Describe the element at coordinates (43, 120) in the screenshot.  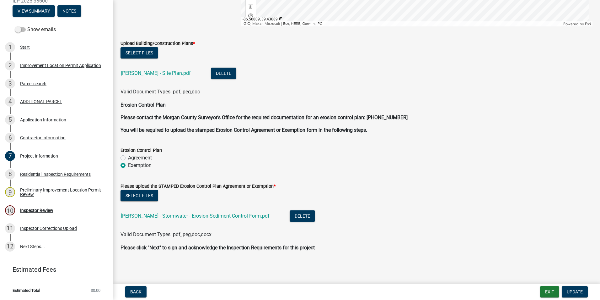
I see `div: Application Information` at that location.